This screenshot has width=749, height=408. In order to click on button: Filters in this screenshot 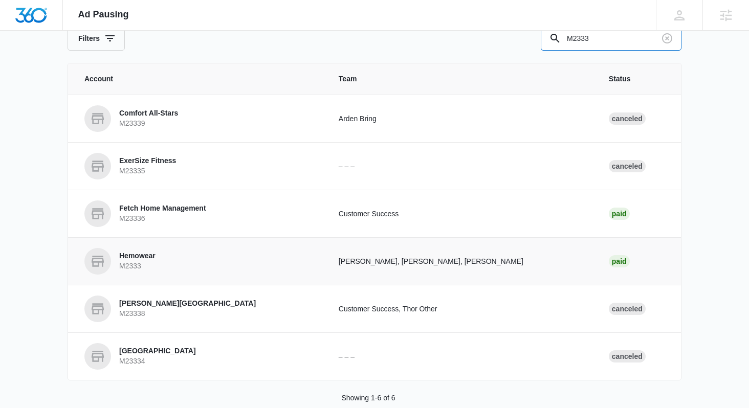, I will do `click(96, 38)`.